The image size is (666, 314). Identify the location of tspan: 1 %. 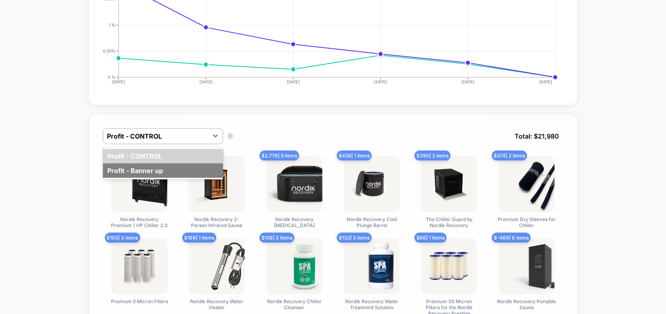
(112, 25).